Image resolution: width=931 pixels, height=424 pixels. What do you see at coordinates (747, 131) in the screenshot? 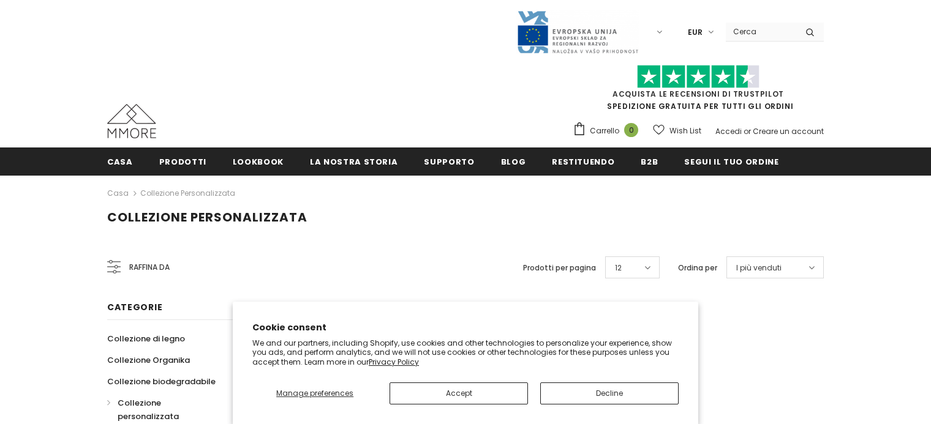
I see `span: or` at bounding box center [747, 131].